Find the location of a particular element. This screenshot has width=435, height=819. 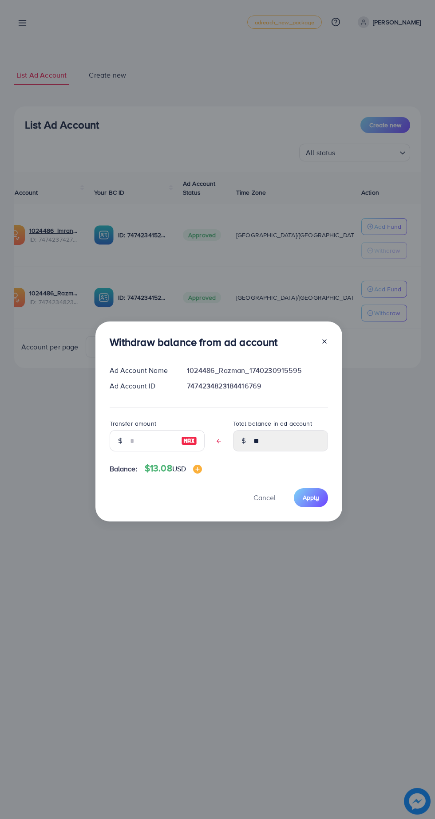

h3: Withdraw balance from ad account is located at coordinates (193, 342).